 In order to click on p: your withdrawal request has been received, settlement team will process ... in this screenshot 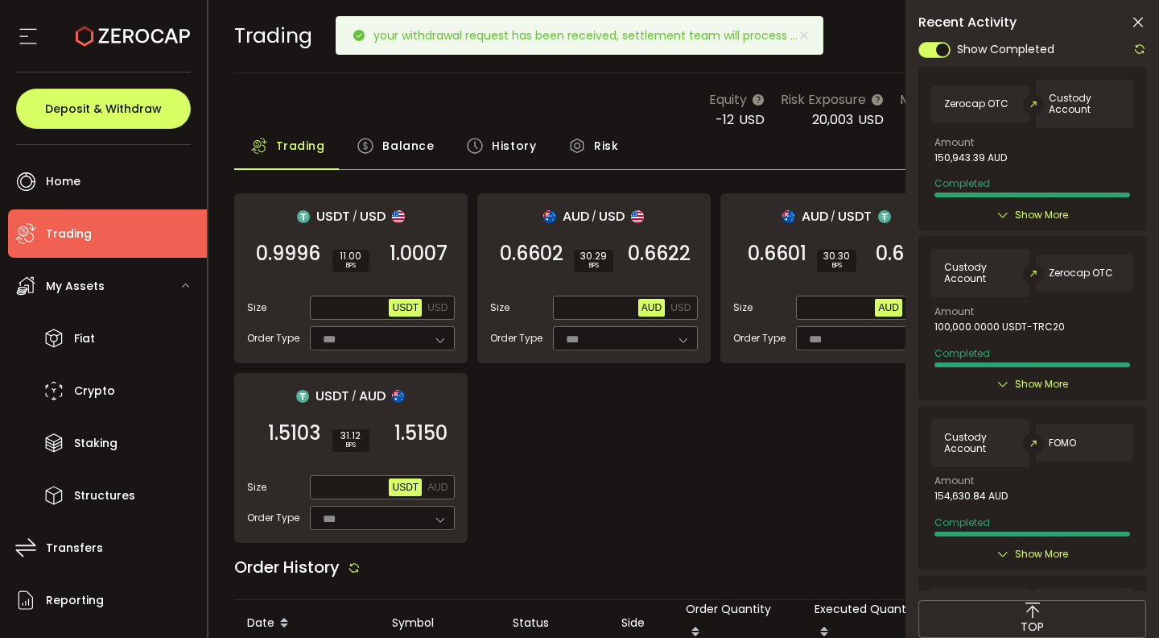, I will do `click(592, 35)`.